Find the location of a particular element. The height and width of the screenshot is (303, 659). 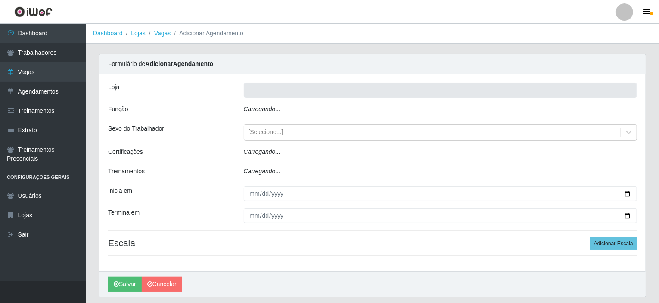

img: CoreUI Logo is located at coordinates (33, 12).